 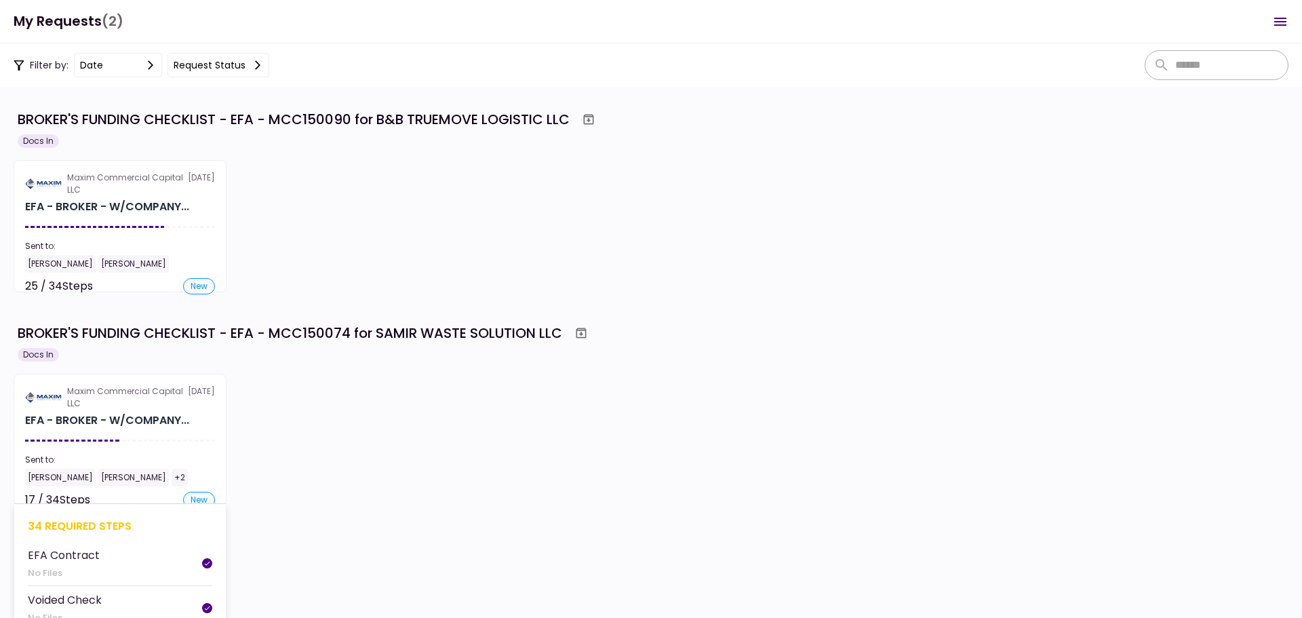 What do you see at coordinates (141, 65) in the screenshot?
I see `div: Filter by:` at bounding box center [141, 65].